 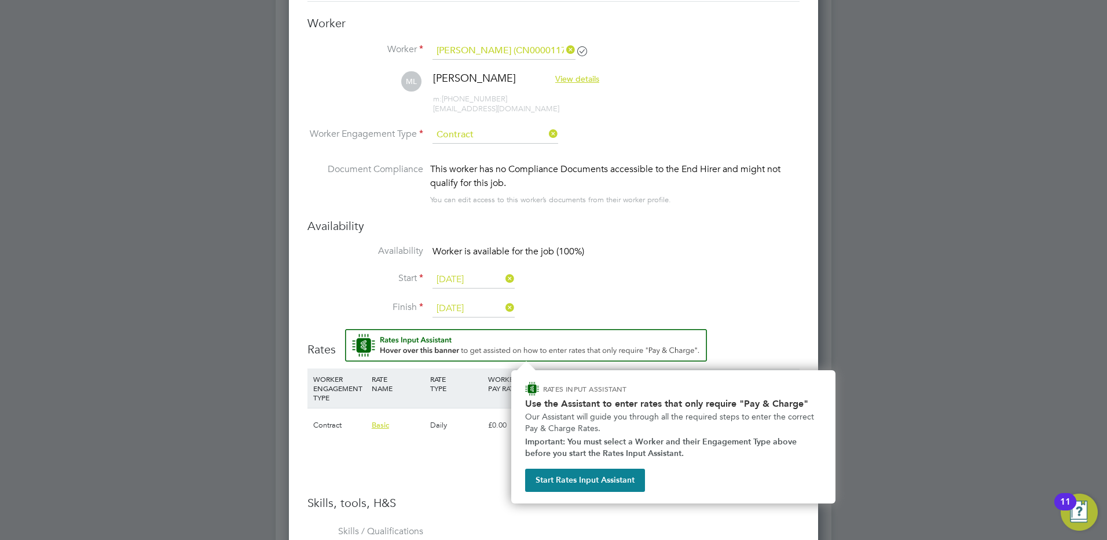 I want to click on div: Daily, so click(x=456, y=425).